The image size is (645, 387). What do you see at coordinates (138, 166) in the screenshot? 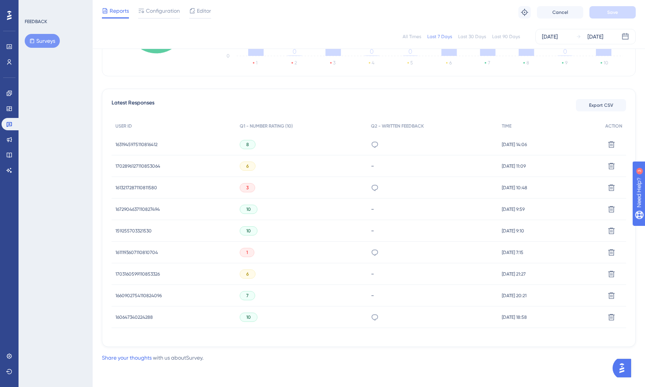
I see `span: 1702896127110853064` at bounding box center [138, 166].